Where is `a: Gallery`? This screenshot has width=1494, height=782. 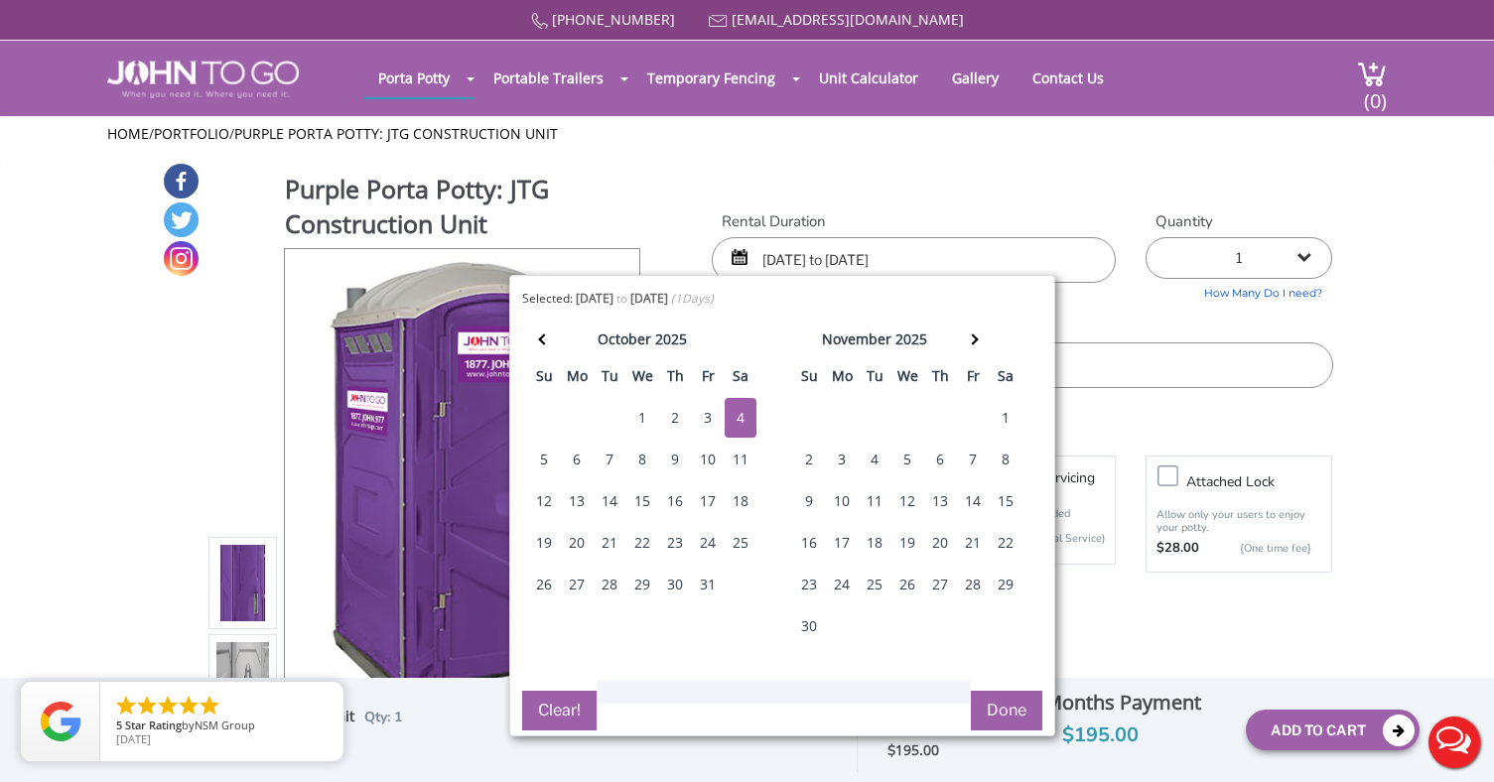 a: Gallery is located at coordinates (975, 77).